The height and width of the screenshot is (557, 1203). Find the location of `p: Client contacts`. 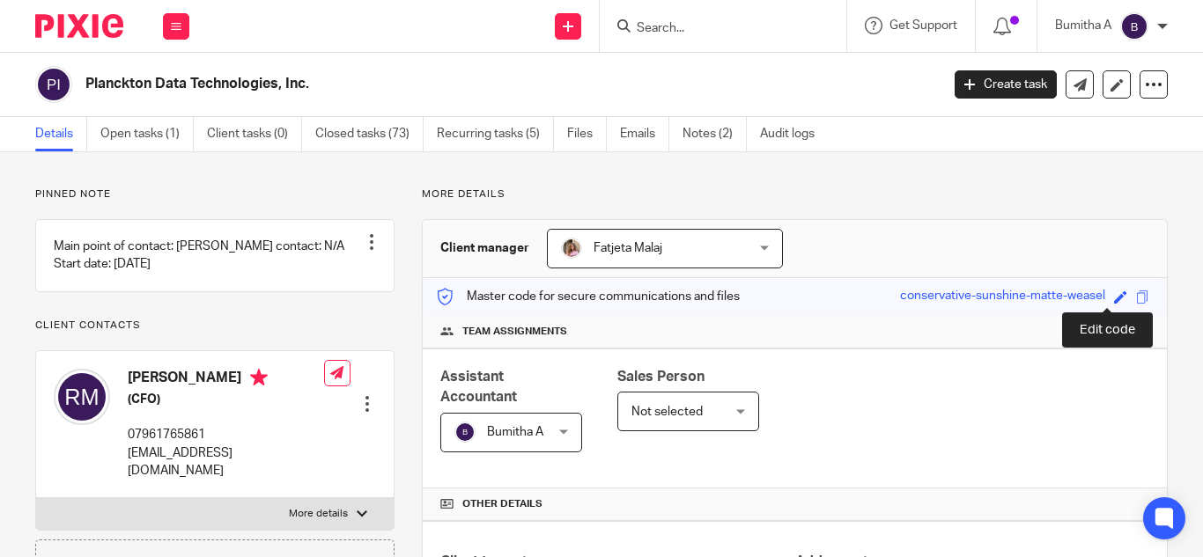

p: Client contacts is located at coordinates (215, 326).